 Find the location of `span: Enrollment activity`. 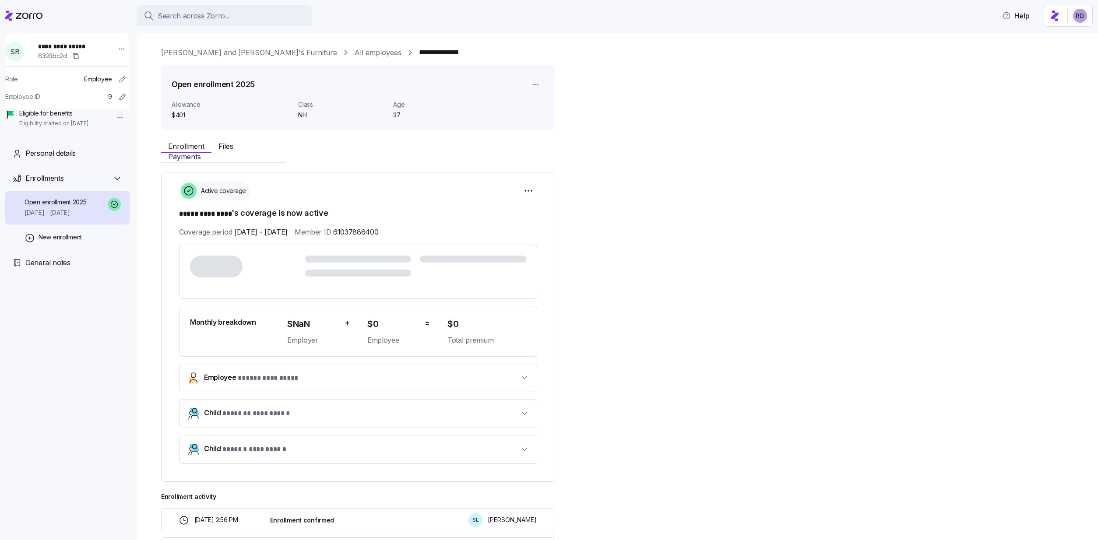

span: Enrollment activity is located at coordinates (358, 497).